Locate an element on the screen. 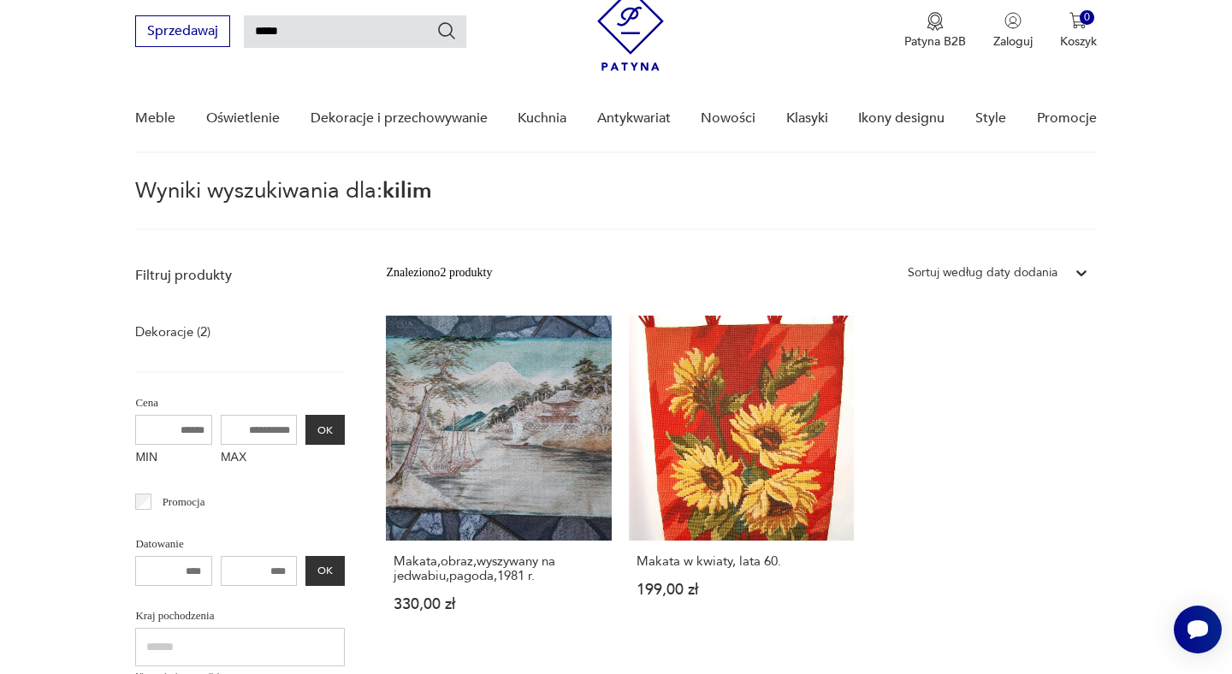 The width and height of the screenshot is (1232, 674). p: Datowanie is located at coordinates (240, 544).